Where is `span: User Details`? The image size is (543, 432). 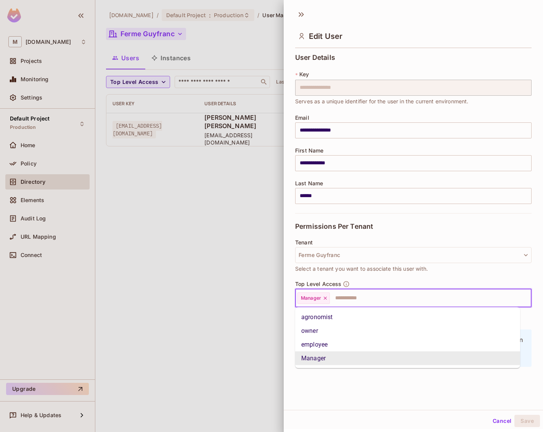
span: User Details is located at coordinates (315, 58).